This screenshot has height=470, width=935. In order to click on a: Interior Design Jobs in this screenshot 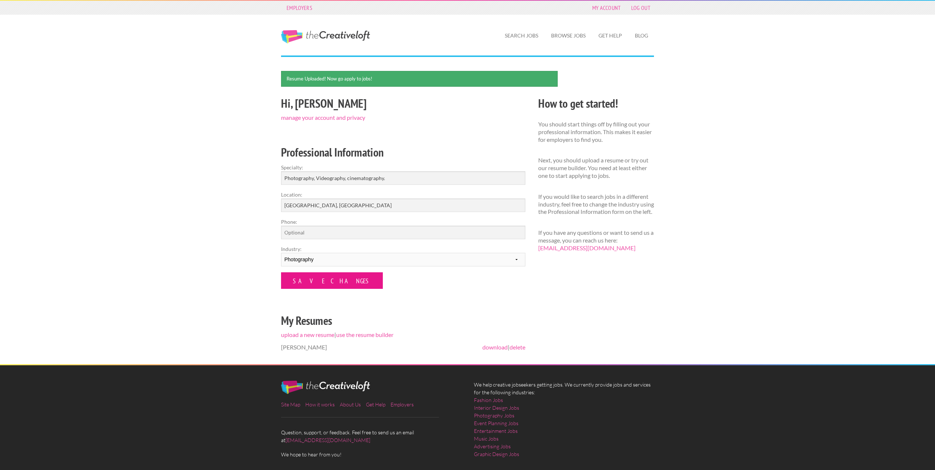, I will do `click(496, 407)`.